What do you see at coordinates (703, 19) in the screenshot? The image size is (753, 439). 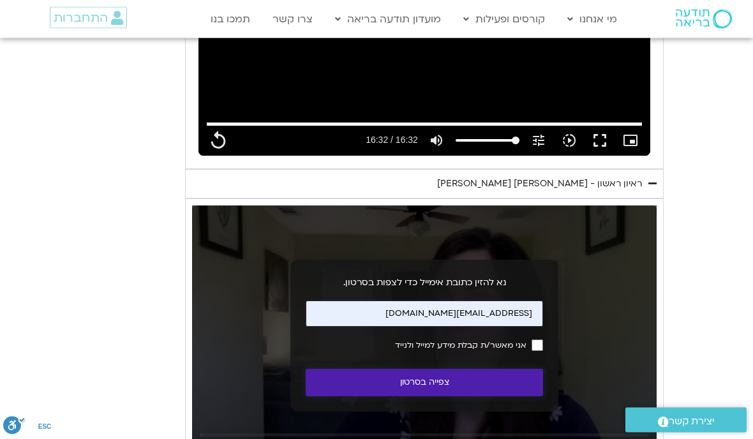 I see `img: תודעה בריאה` at bounding box center [703, 19].